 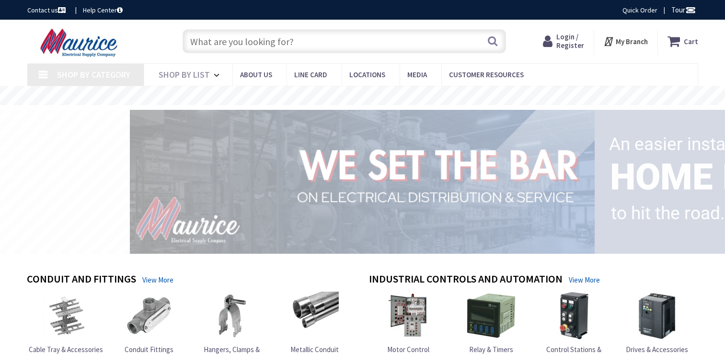 I want to click on span: Relay & Timers, so click(x=491, y=349).